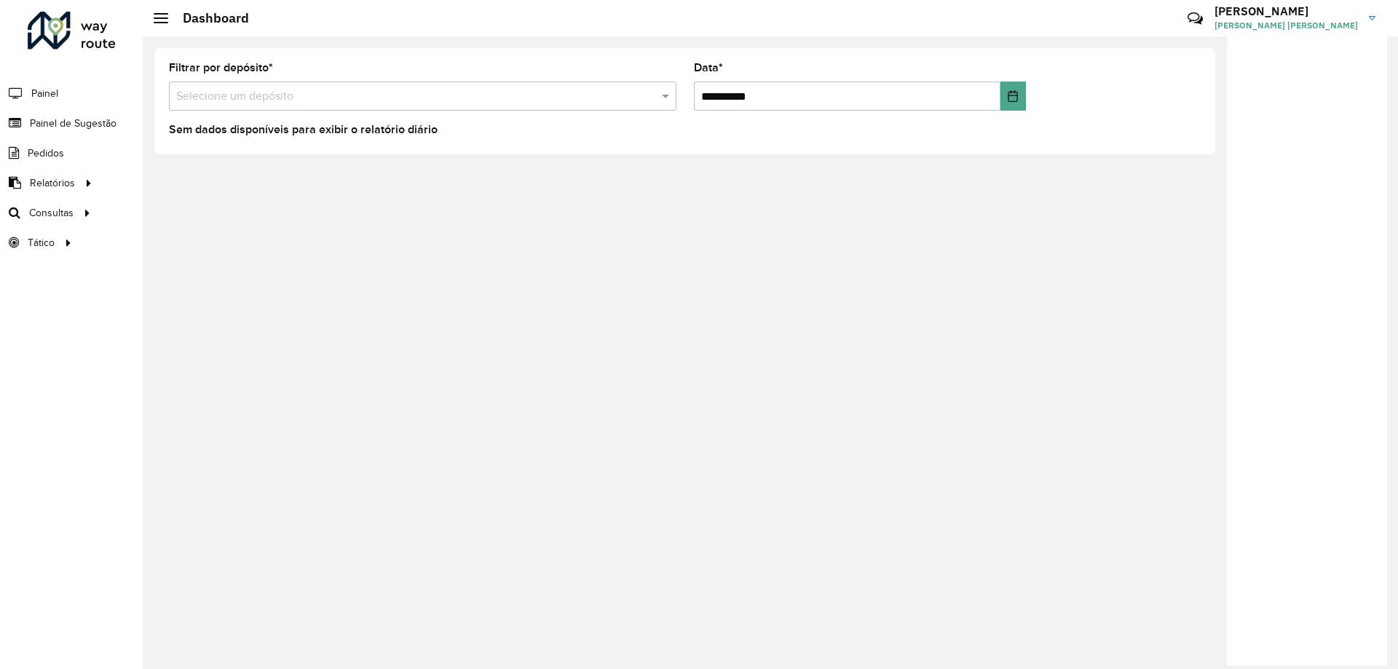 This screenshot has width=1398, height=669. What do you see at coordinates (51, 213) in the screenshot?
I see `span: Consultas` at bounding box center [51, 213].